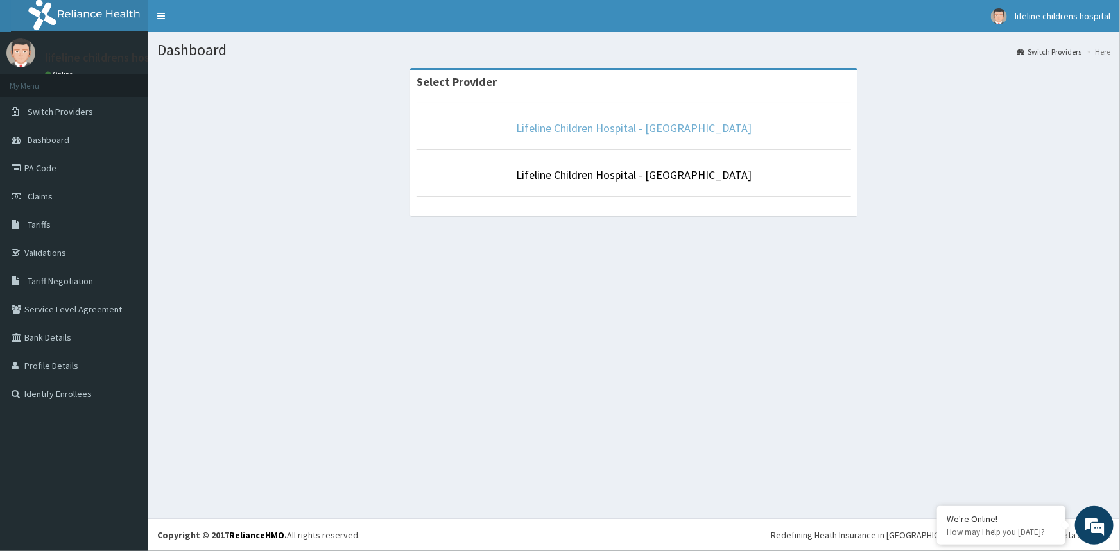  What do you see at coordinates (60, 281) in the screenshot?
I see `span: Tariff Negotiation` at bounding box center [60, 281].